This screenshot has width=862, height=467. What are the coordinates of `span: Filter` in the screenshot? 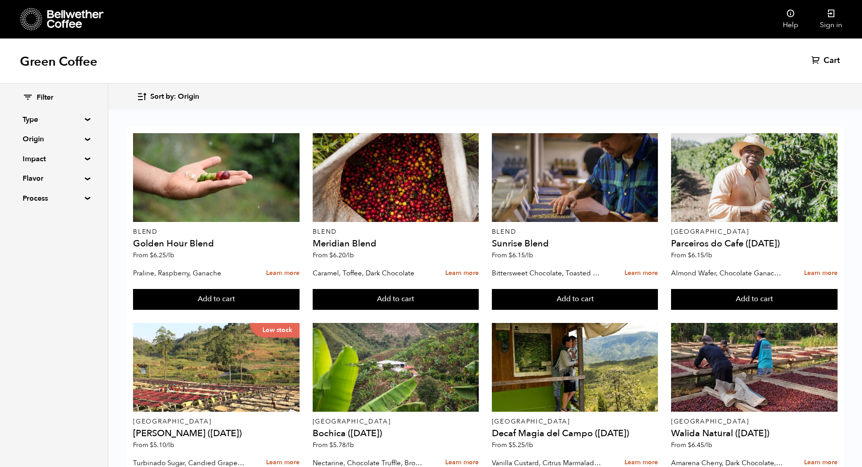 It's located at (45, 98).